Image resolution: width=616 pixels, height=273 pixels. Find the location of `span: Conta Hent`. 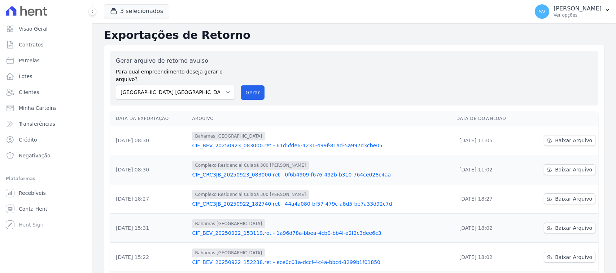

span: Conta Hent is located at coordinates (33, 209).